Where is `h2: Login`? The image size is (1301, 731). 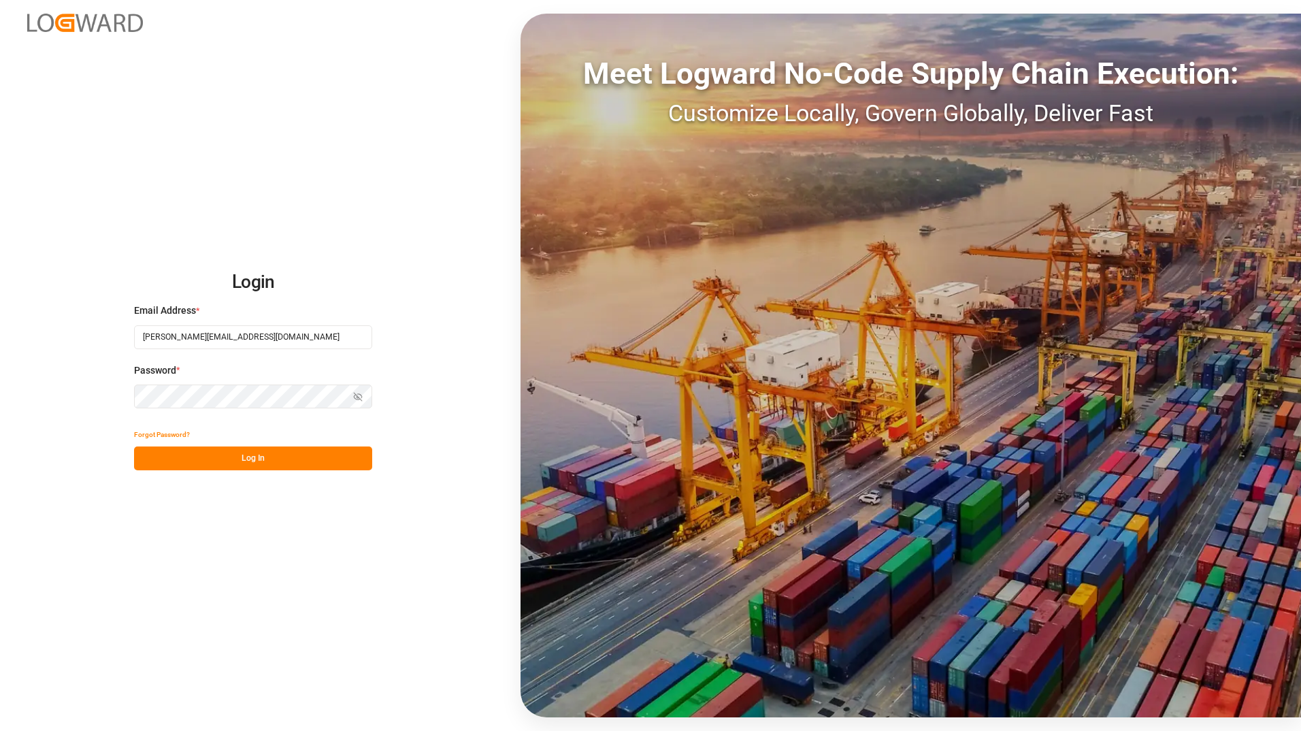 h2: Login is located at coordinates (253, 282).